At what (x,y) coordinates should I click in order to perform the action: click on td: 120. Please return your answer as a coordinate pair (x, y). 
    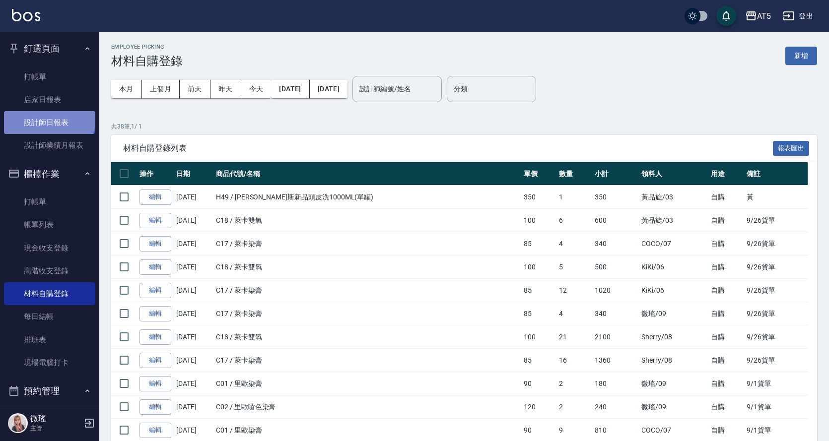
    Looking at the image, I should click on (539, 407).